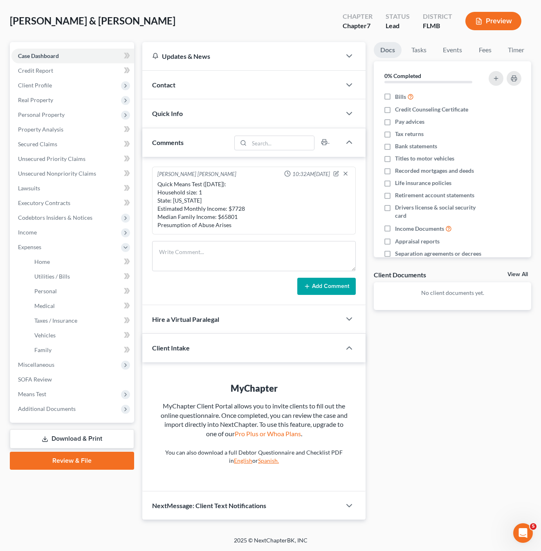  I want to click on a: Pro Plus or Whoa Plans, so click(268, 434).